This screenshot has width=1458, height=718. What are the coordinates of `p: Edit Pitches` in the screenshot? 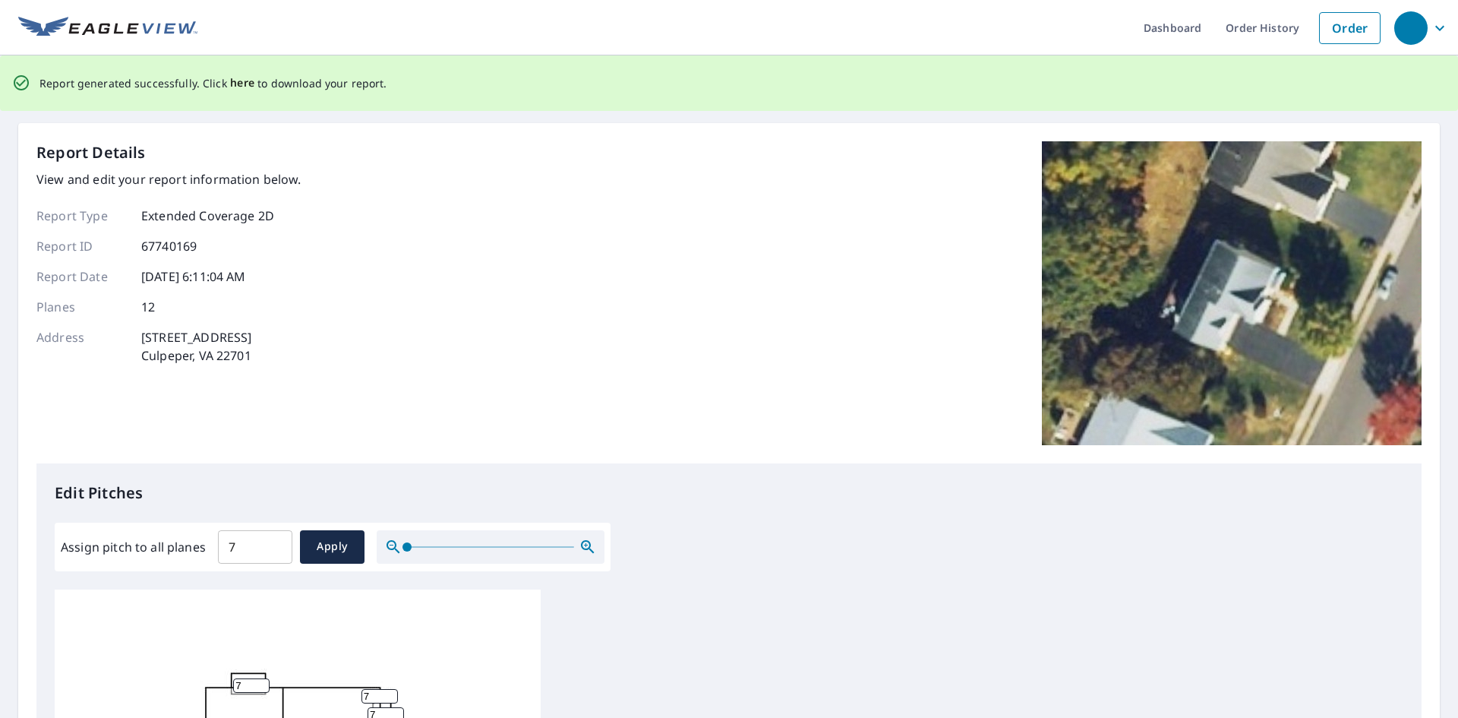 It's located at (729, 493).